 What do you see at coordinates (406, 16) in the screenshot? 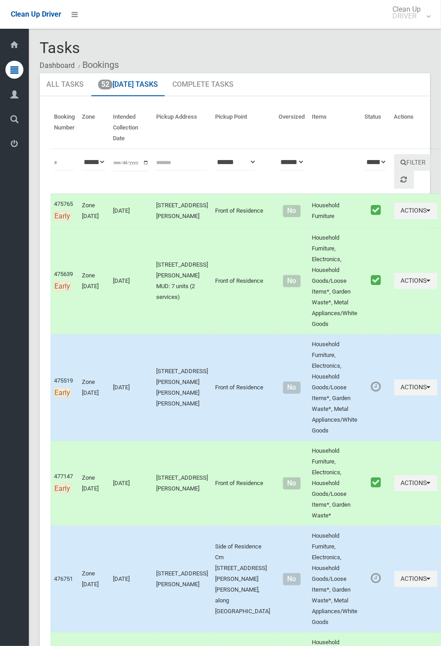
I see `small: DRIVER` at bounding box center [406, 16].